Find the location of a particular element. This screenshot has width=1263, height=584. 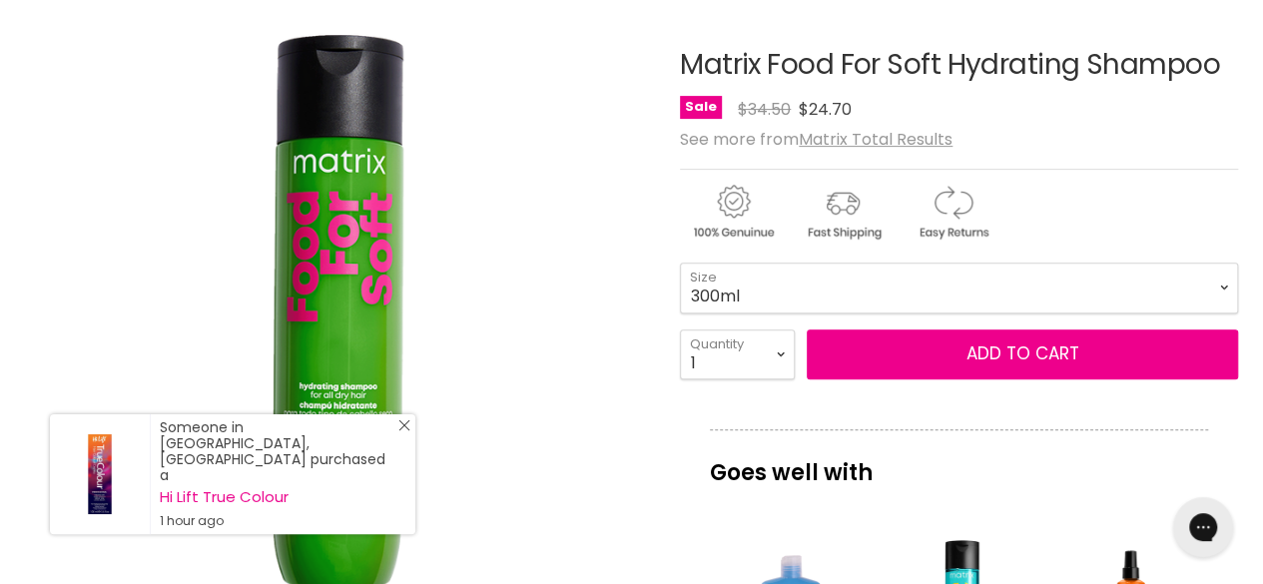

button: Add to cart is located at coordinates (1022, 354).